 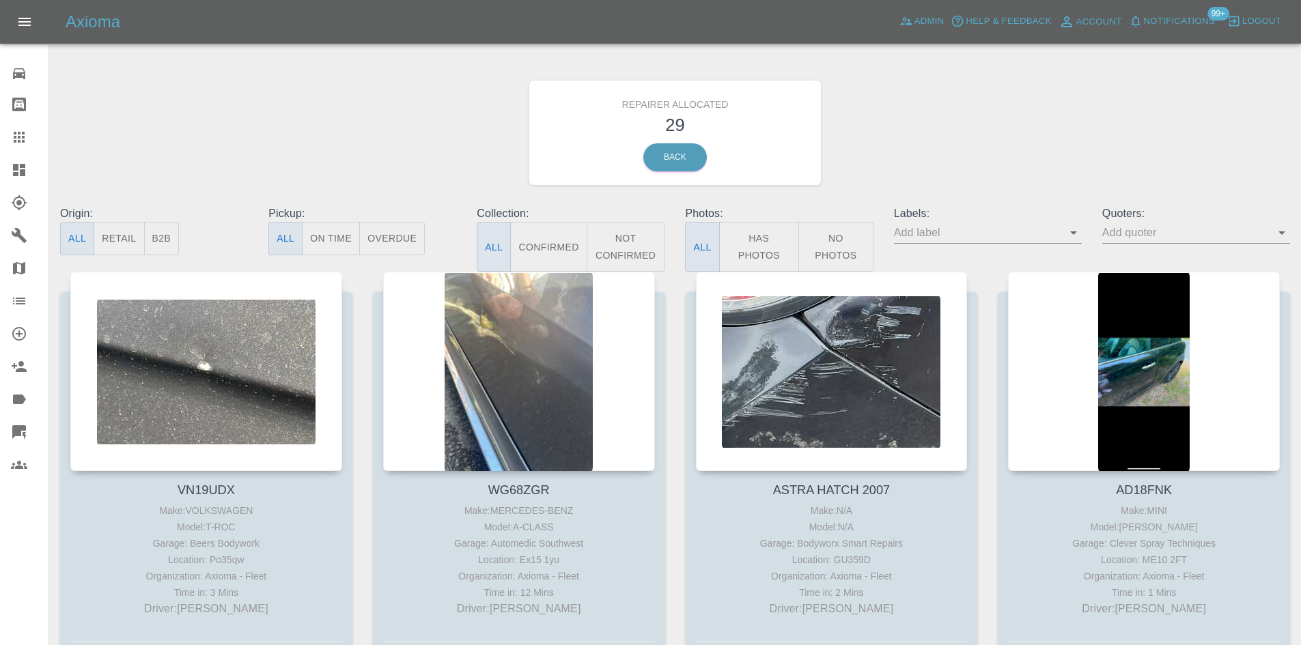 What do you see at coordinates (922, 21) in the screenshot?
I see `a: Admin` at bounding box center [922, 21].